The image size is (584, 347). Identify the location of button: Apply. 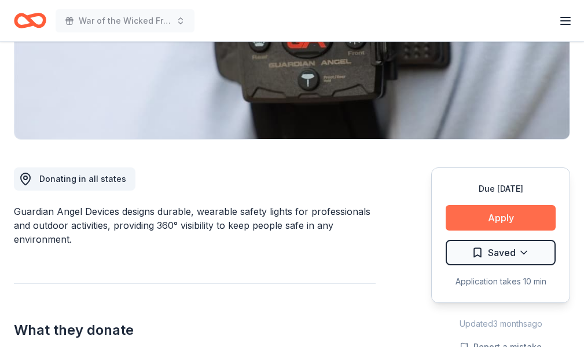
(501, 218).